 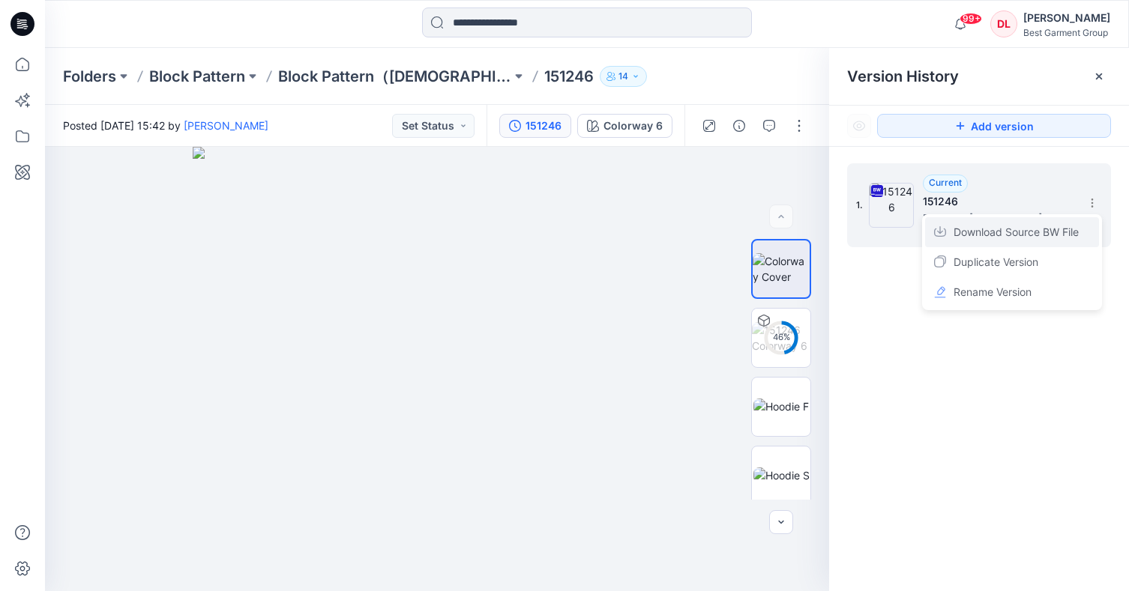 I want to click on button: Details, so click(x=739, y=126).